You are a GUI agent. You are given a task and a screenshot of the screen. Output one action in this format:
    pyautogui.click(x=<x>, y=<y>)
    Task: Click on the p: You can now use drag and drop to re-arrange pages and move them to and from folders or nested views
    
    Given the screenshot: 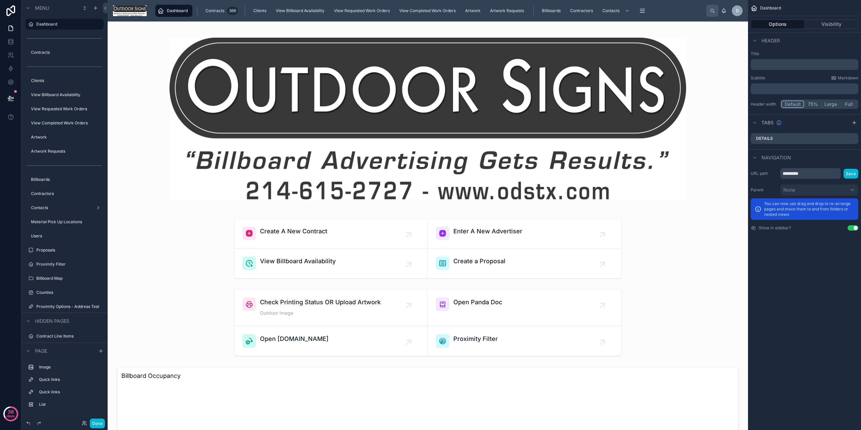 What is the action you would take?
    pyautogui.click(x=809, y=209)
    